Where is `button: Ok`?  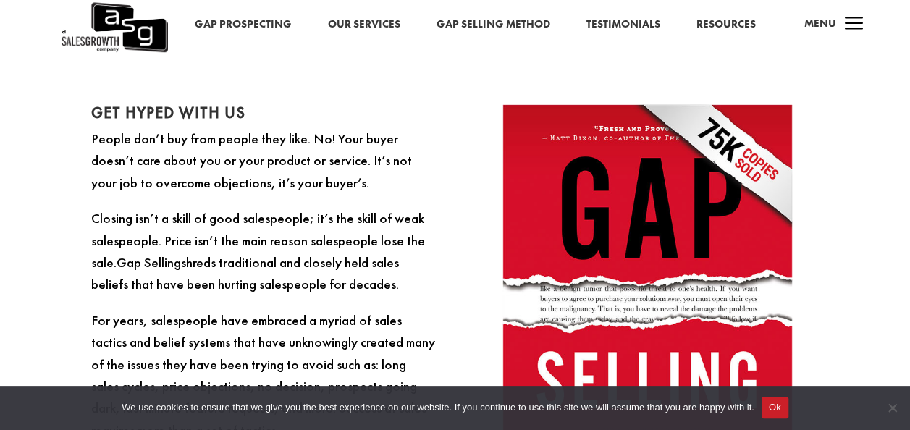 button: Ok is located at coordinates (775, 408).